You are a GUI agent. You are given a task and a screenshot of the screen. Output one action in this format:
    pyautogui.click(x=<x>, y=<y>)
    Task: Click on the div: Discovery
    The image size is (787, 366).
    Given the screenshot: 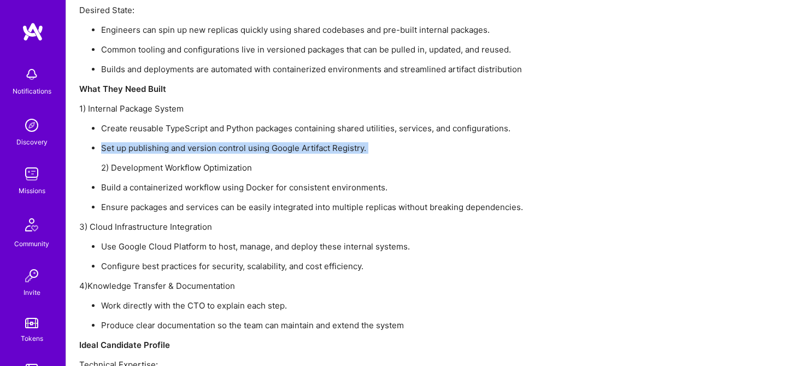 What is the action you would take?
    pyautogui.click(x=32, y=142)
    